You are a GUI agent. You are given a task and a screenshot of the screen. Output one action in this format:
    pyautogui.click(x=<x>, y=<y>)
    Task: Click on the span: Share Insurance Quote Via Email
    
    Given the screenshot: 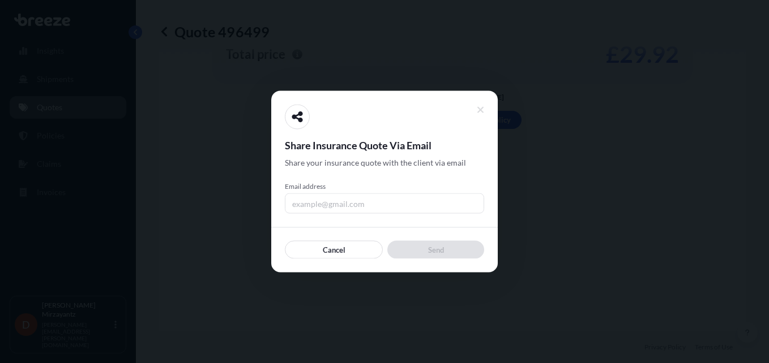 What is the action you would take?
    pyautogui.click(x=384, y=145)
    